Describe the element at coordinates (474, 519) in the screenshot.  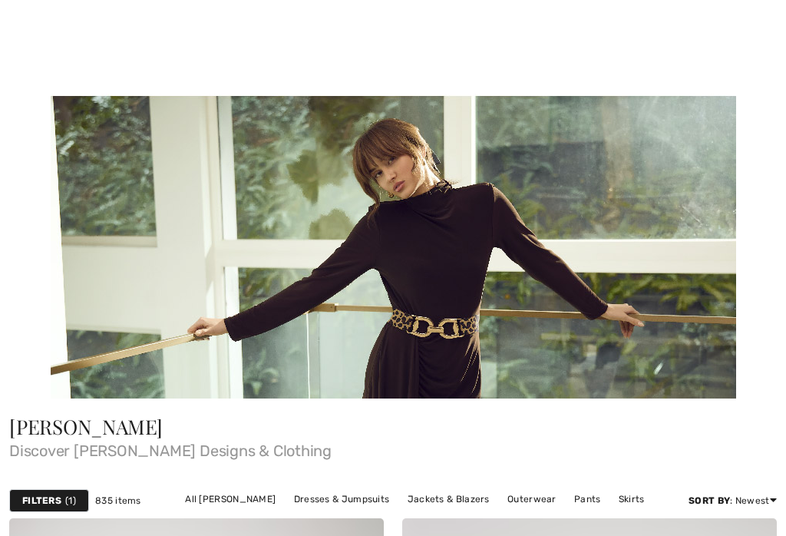
I see `a: Tops` at that location.